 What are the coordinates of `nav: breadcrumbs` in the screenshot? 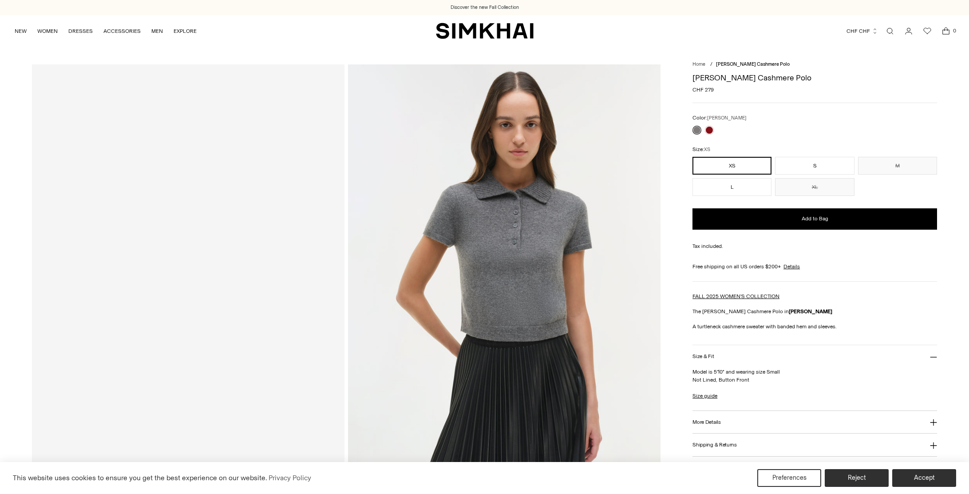 It's located at (814, 64).